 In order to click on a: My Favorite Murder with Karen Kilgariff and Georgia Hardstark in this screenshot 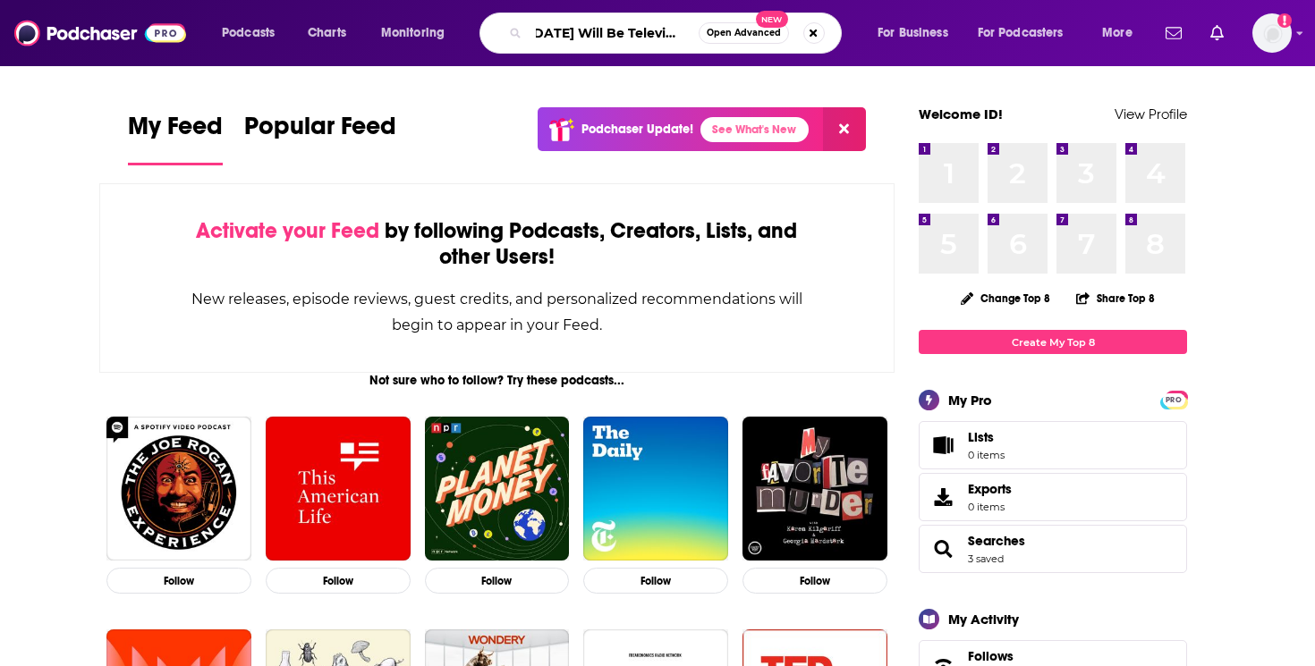, I will do `click(815, 489)`.